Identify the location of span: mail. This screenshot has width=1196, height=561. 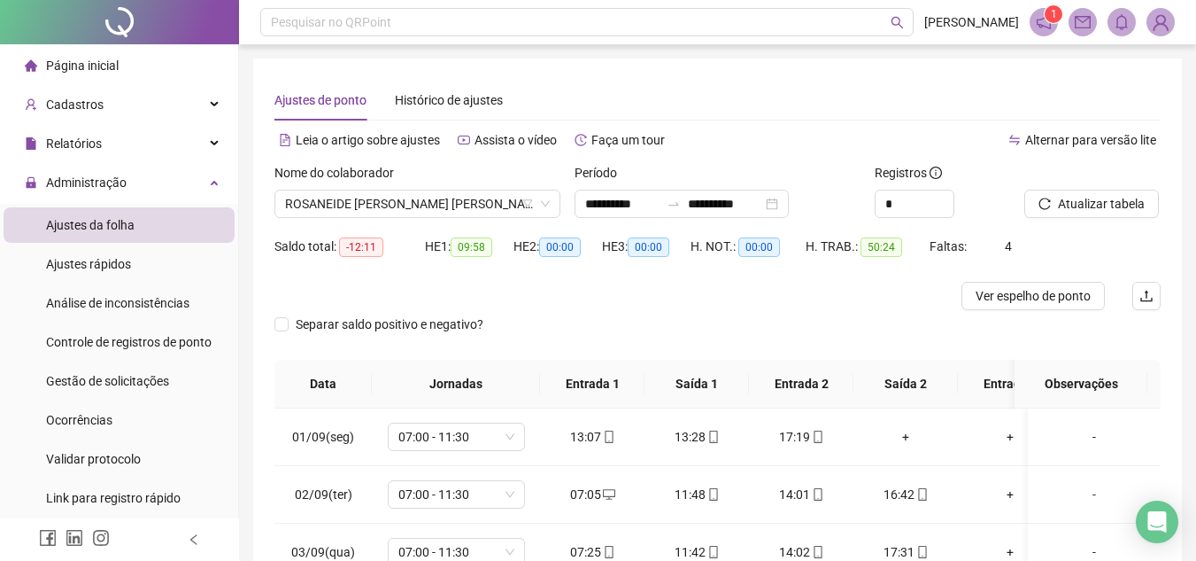
(1083, 22).